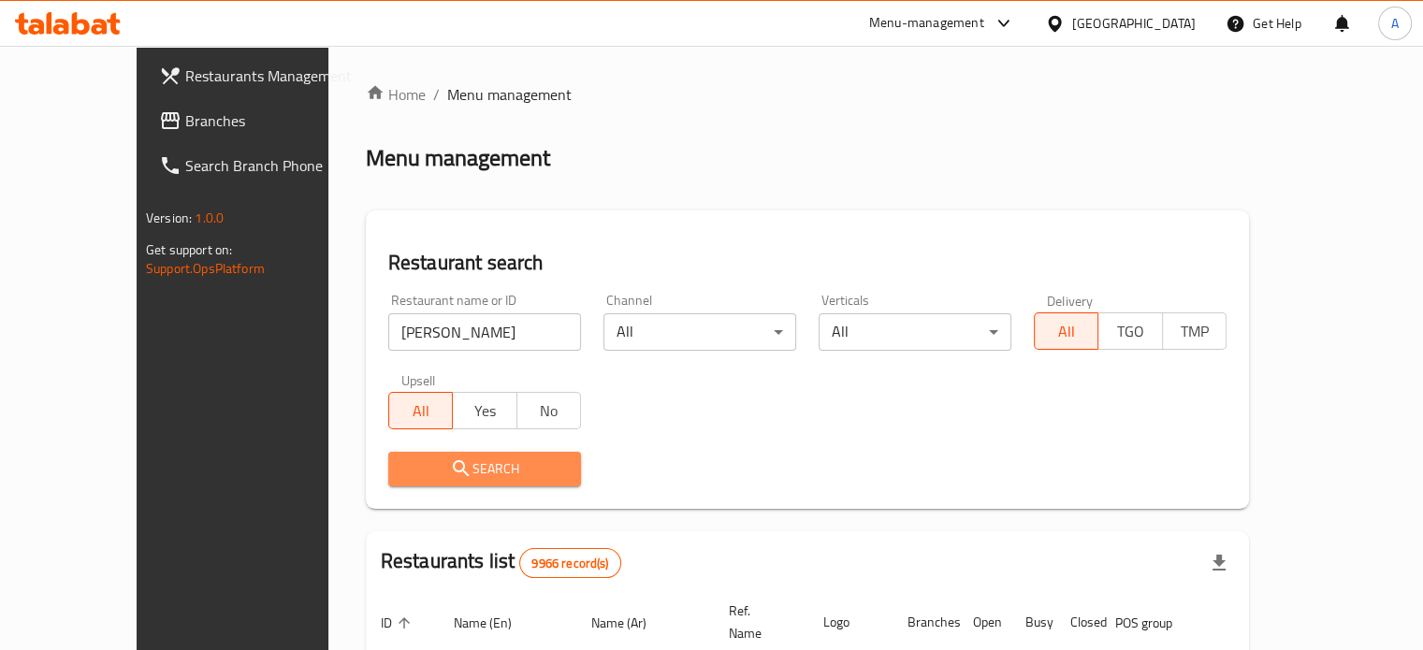  I want to click on span: 1.0.0, so click(209, 218).